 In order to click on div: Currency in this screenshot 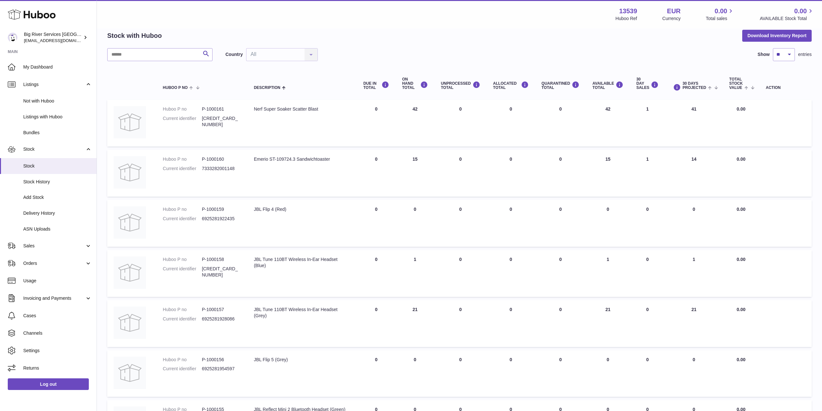, I will do `click(672, 18)`.